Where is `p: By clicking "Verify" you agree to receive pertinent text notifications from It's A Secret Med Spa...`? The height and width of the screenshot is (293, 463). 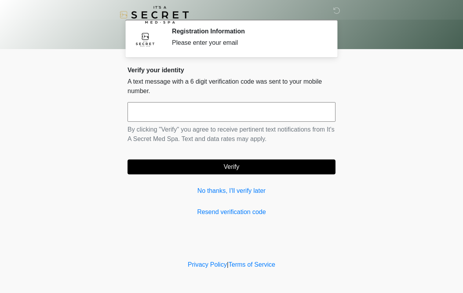
p: By clicking "Verify" you agree to receive pertinent text notifications from It's A Secret Med Spa... is located at coordinates (232, 134).